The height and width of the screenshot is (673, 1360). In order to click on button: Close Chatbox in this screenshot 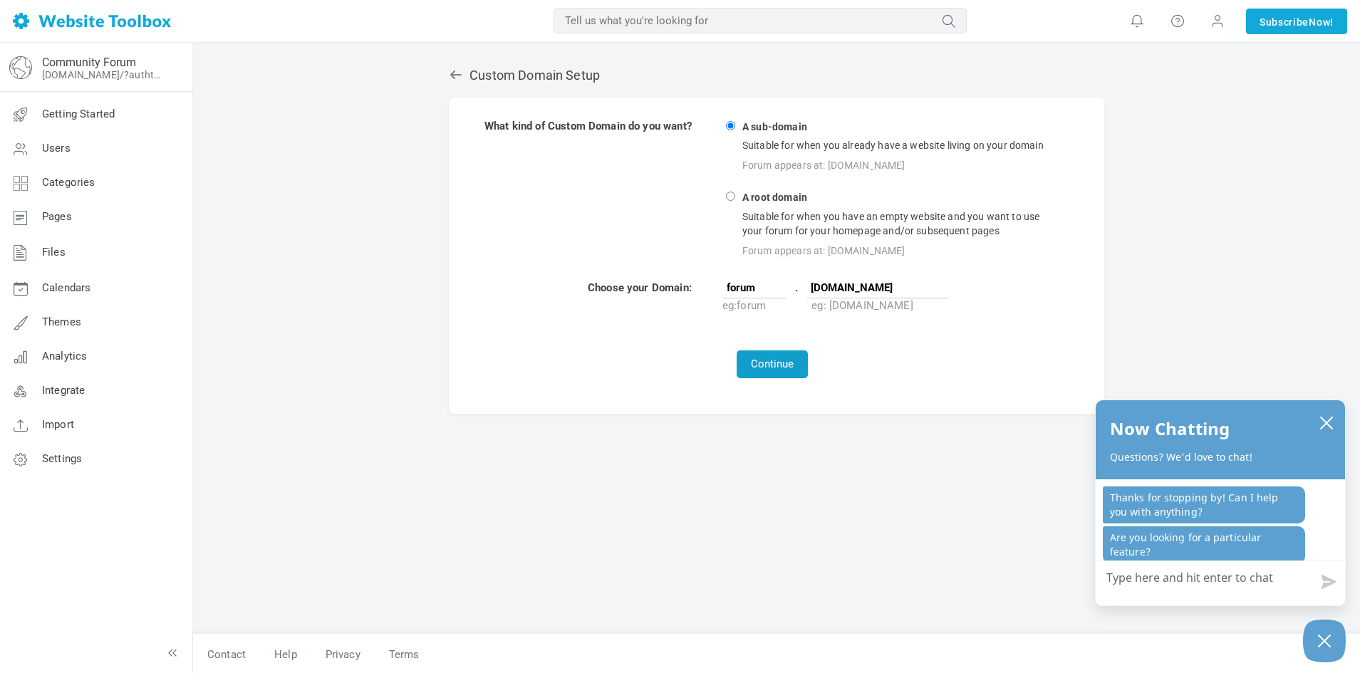, I will do `click(1325, 641)`.